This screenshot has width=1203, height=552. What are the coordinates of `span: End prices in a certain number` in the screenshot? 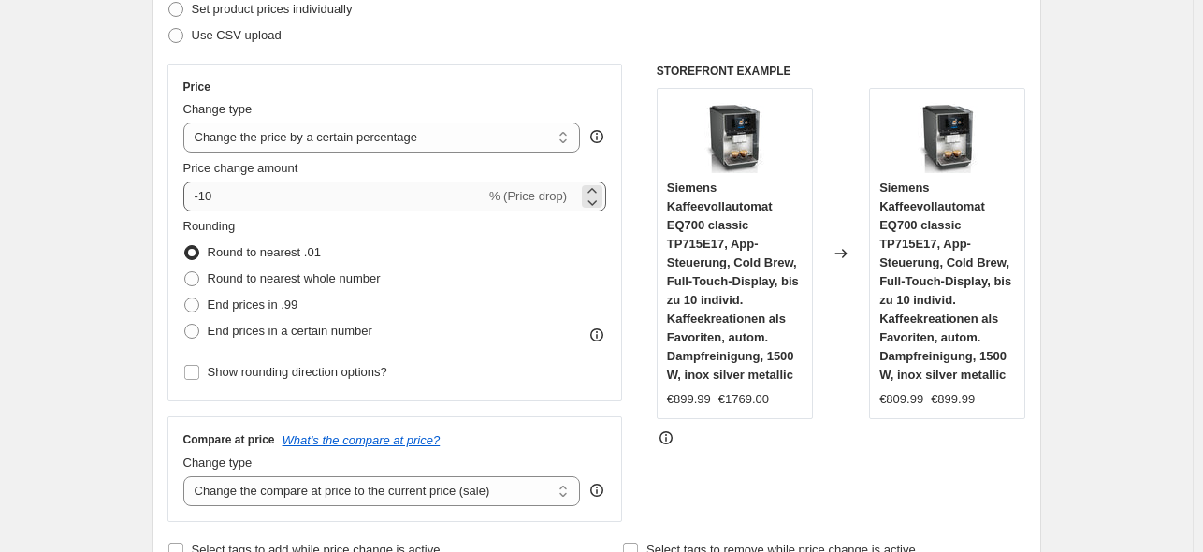 It's located at (290, 330).